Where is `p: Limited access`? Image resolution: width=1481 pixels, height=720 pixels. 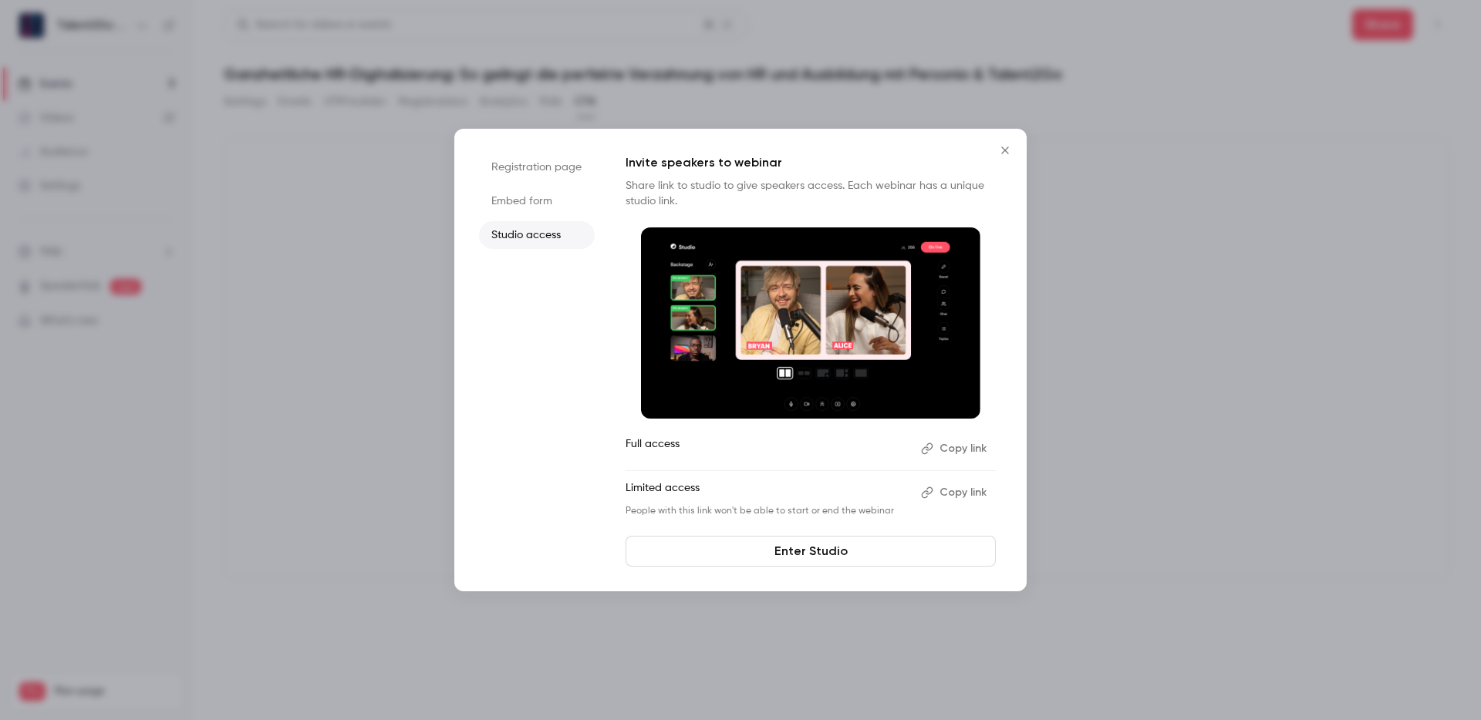
p: Limited access is located at coordinates (766, 493).